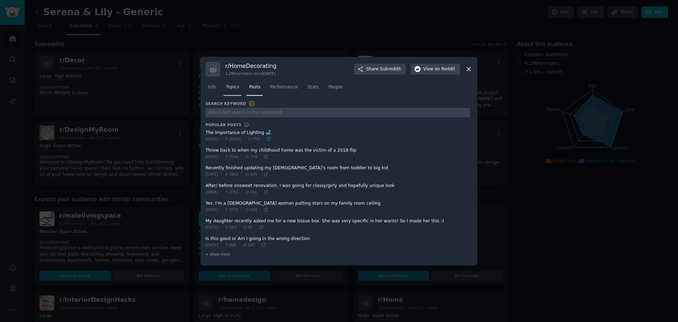 The image size is (678, 322). I want to click on span: People, so click(335, 87).